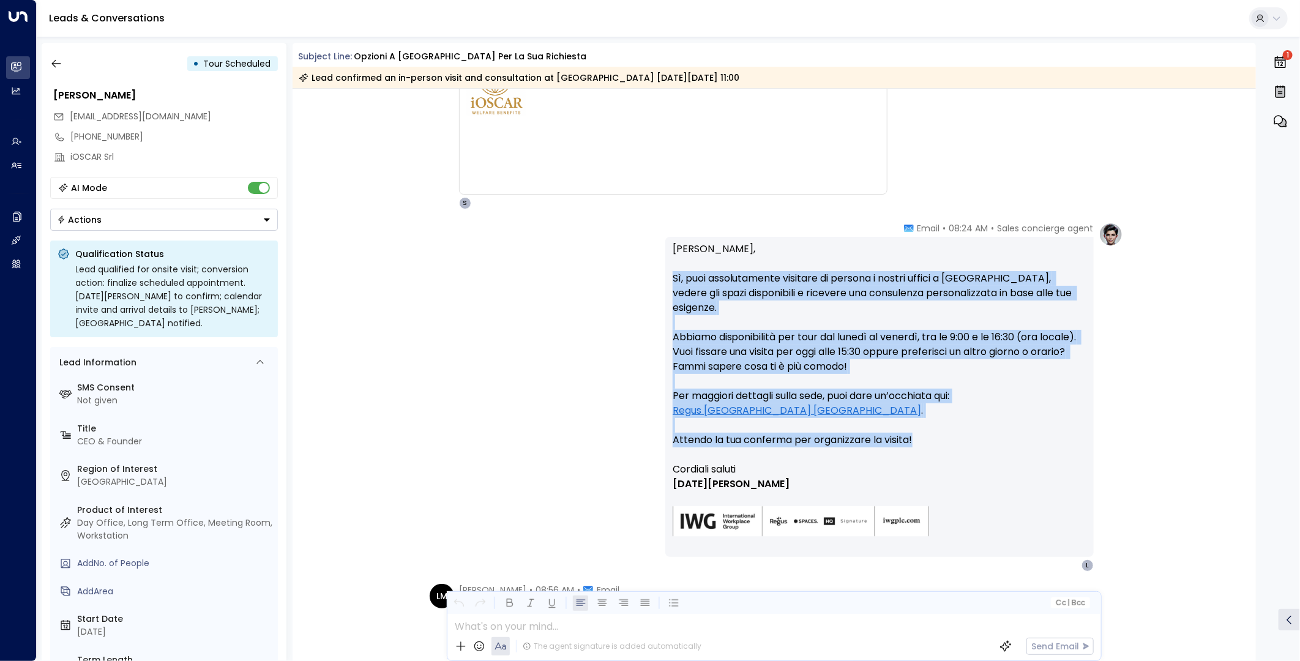  I want to click on a: Leads & Conversations, so click(106, 18).